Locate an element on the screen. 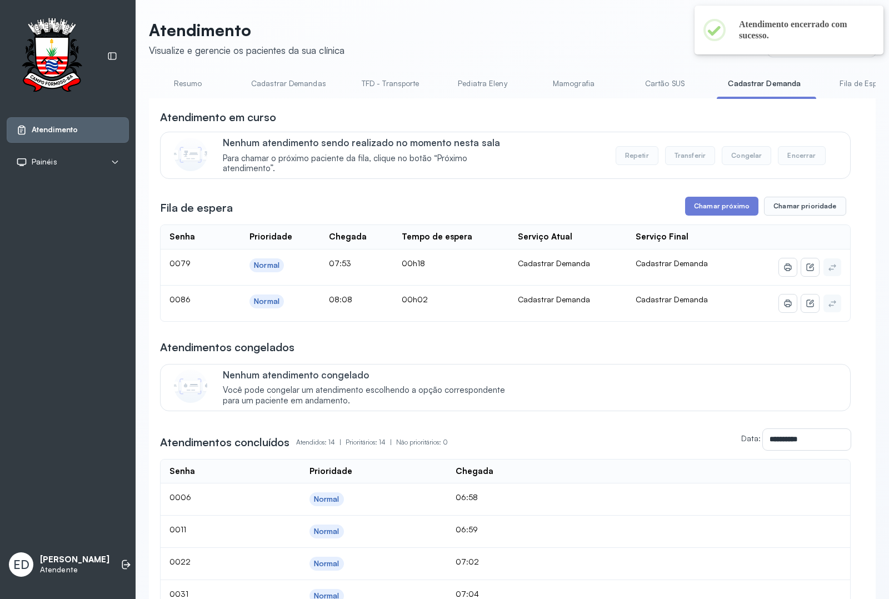  a: Cartão SUS is located at coordinates (665, 83).